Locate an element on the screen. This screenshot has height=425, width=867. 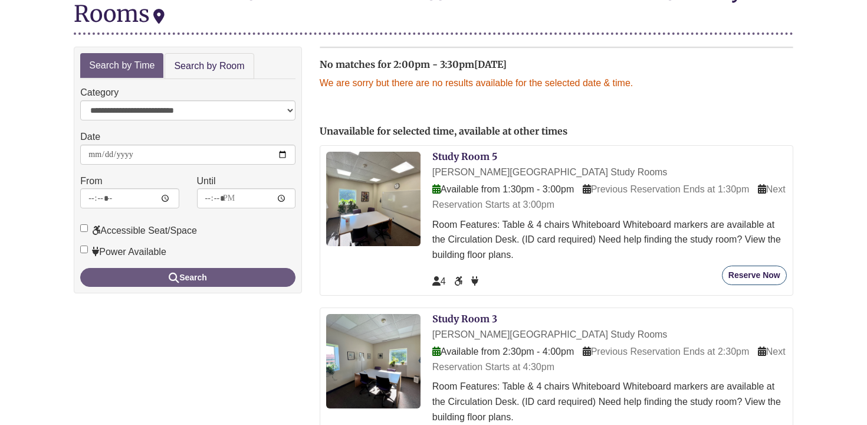
label: Accessible Seat/Space is located at coordinates (139, 231).